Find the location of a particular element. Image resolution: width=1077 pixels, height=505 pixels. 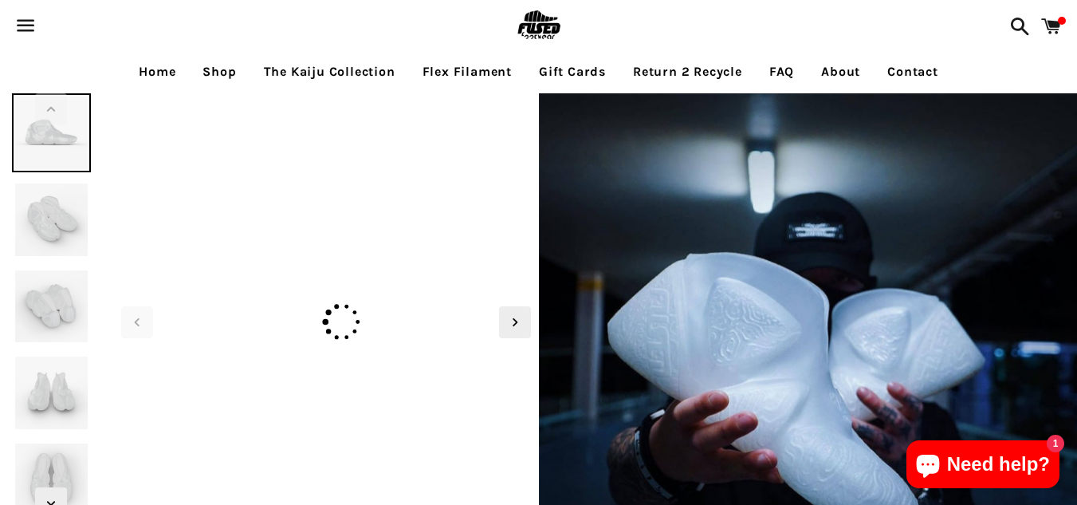

div: Next slide is located at coordinates (515, 322).